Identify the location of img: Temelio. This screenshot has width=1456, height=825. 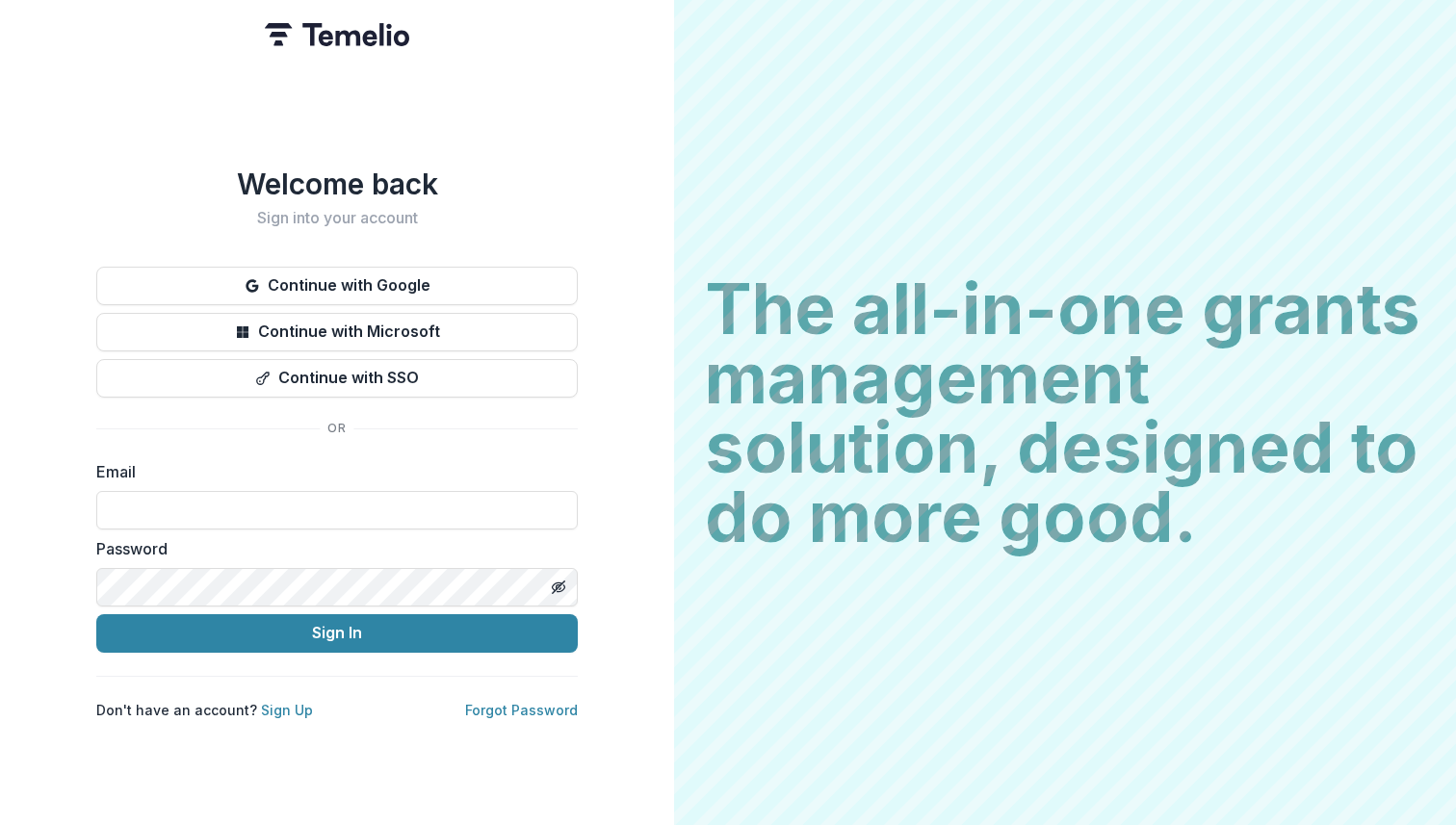
(337, 35).